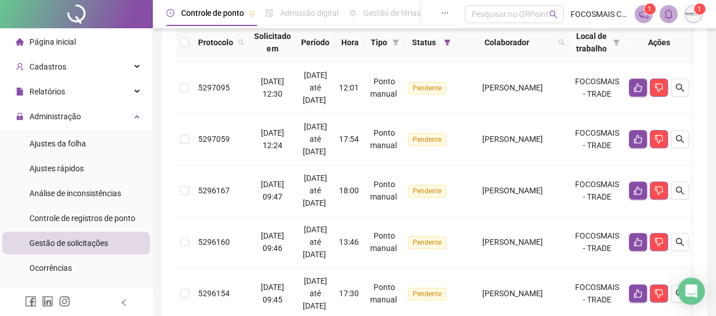  What do you see at coordinates (75, 194) in the screenshot?
I see `span: Análise de inconsistências` at bounding box center [75, 194].